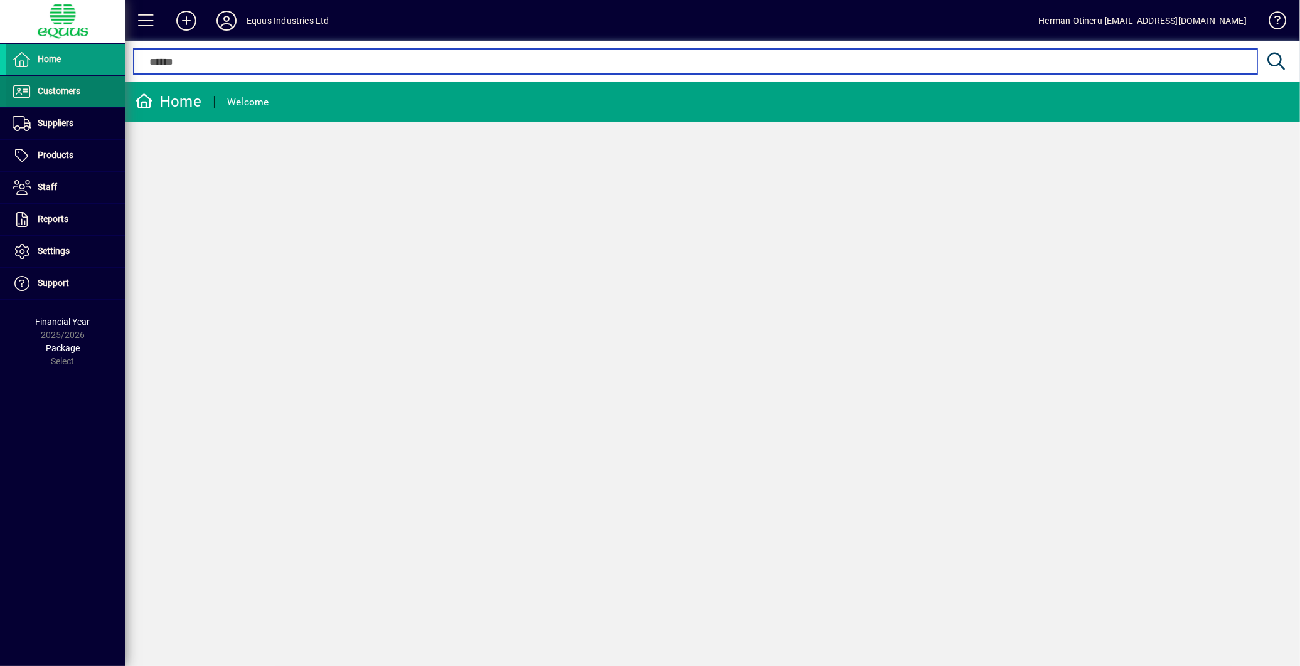 This screenshot has width=1300, height=666. Describe the element at coordinates (1272, 23) in the screenshot. I see `a: Knowledge Base` at that location.